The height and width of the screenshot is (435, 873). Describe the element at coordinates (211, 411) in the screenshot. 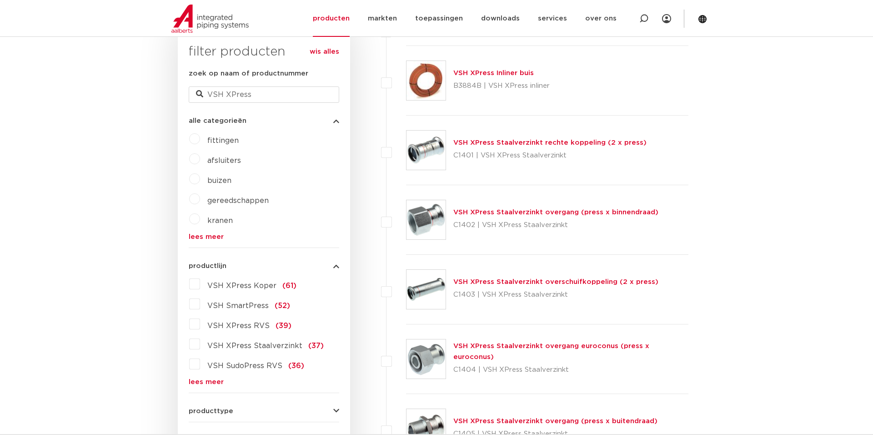

I see `span: producttype` at that location.